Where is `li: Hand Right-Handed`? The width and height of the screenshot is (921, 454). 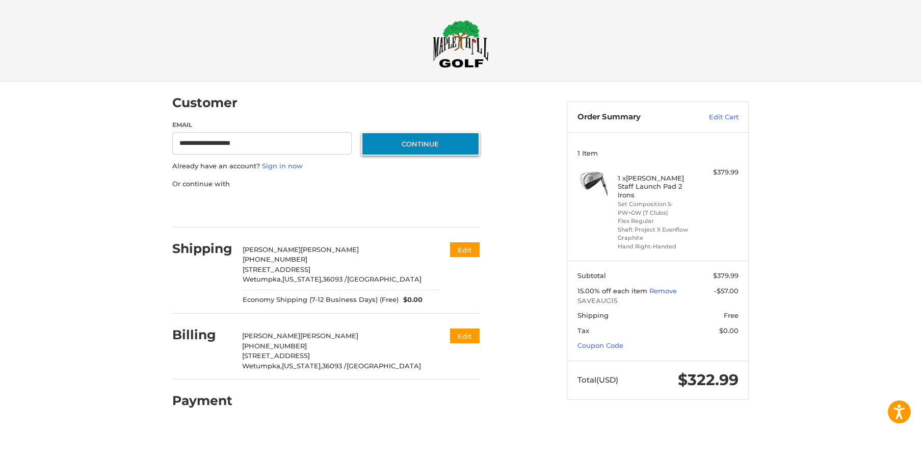
li: Hand Right-Handed is located at coordinates (657, 246).